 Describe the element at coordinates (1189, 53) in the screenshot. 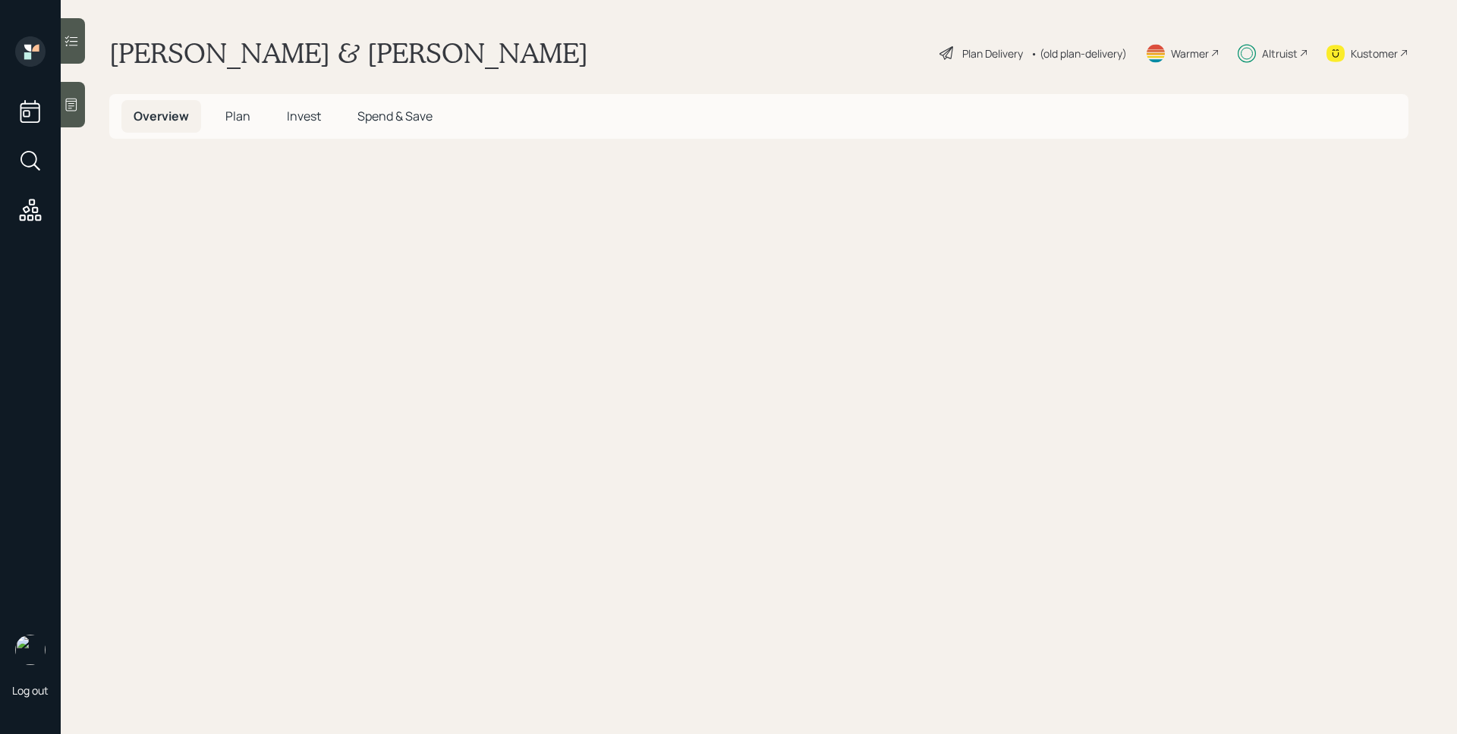

I see `div: Warmer` at that location.